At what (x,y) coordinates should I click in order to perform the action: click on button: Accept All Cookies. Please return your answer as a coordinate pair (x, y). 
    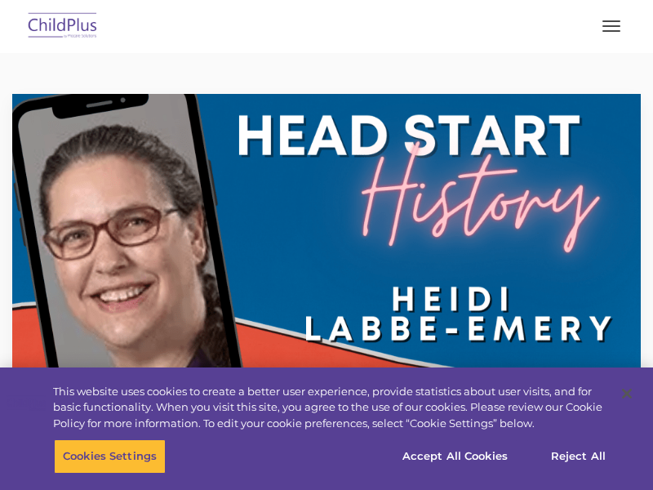
    Looking at the image, I should click on (455, 456).